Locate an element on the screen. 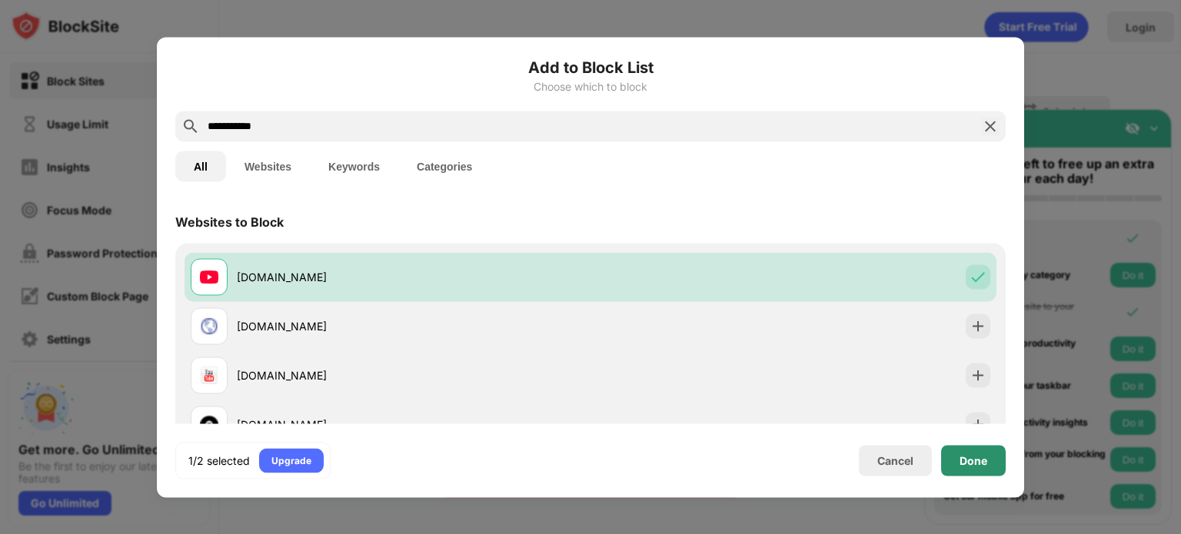 The height and width of the screenshot is (534, 1181). div: Choose which to block is located at coordinates (590, 86).